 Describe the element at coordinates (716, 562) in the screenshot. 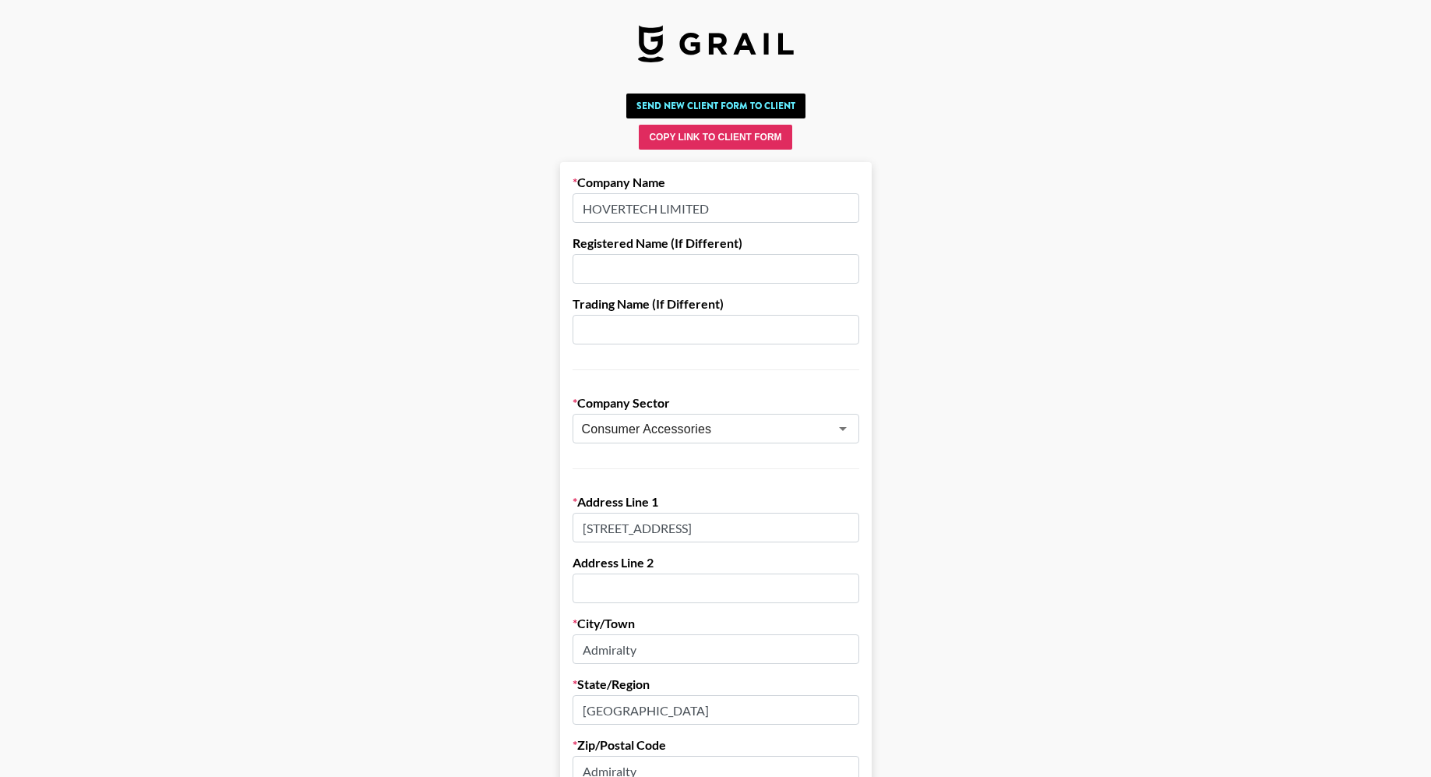

I see `label: Address Line 2` at that location.